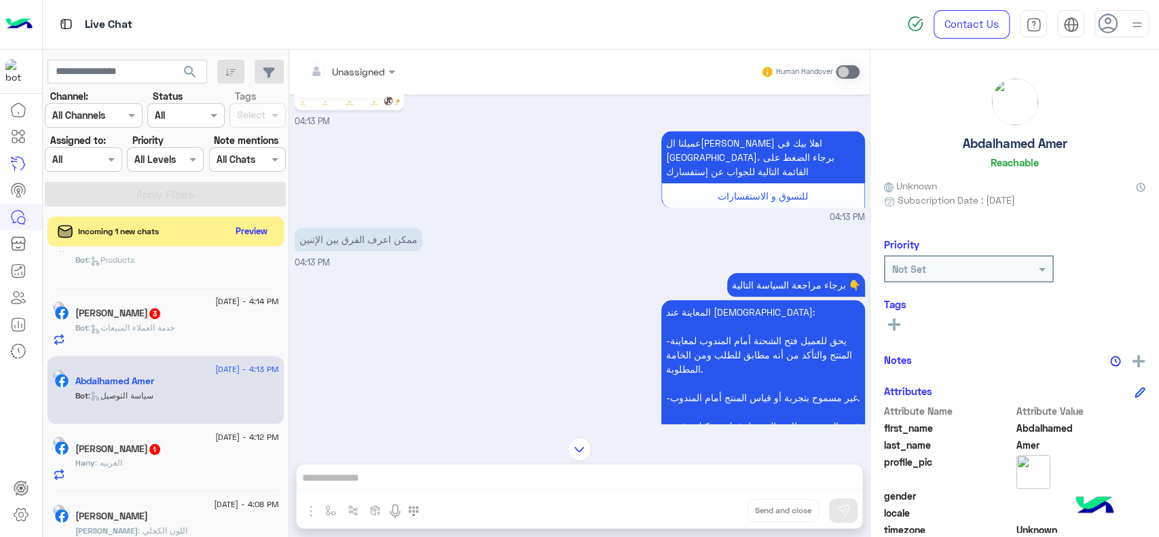 This screenshot has width=1159, height=537. Describe the element at coordinates (1094, 506) in the screenshot. I see `img: hulul-logo.png` at that location.